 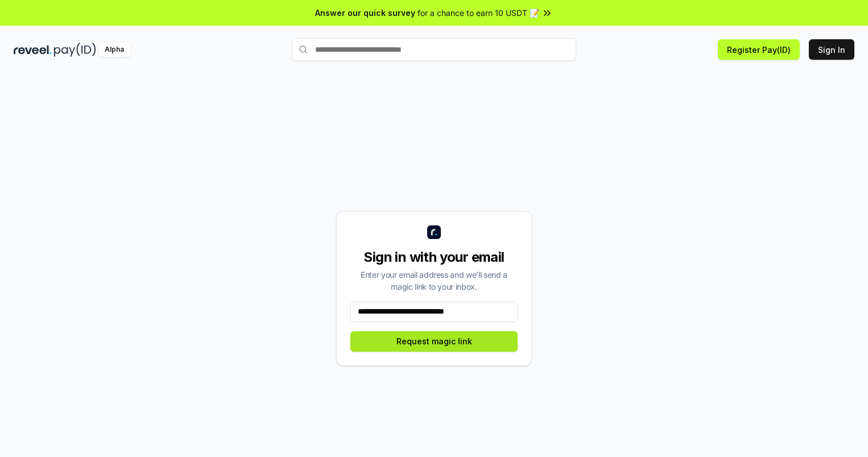 I want to click on img: logo_small, so click(x=434, y=232).